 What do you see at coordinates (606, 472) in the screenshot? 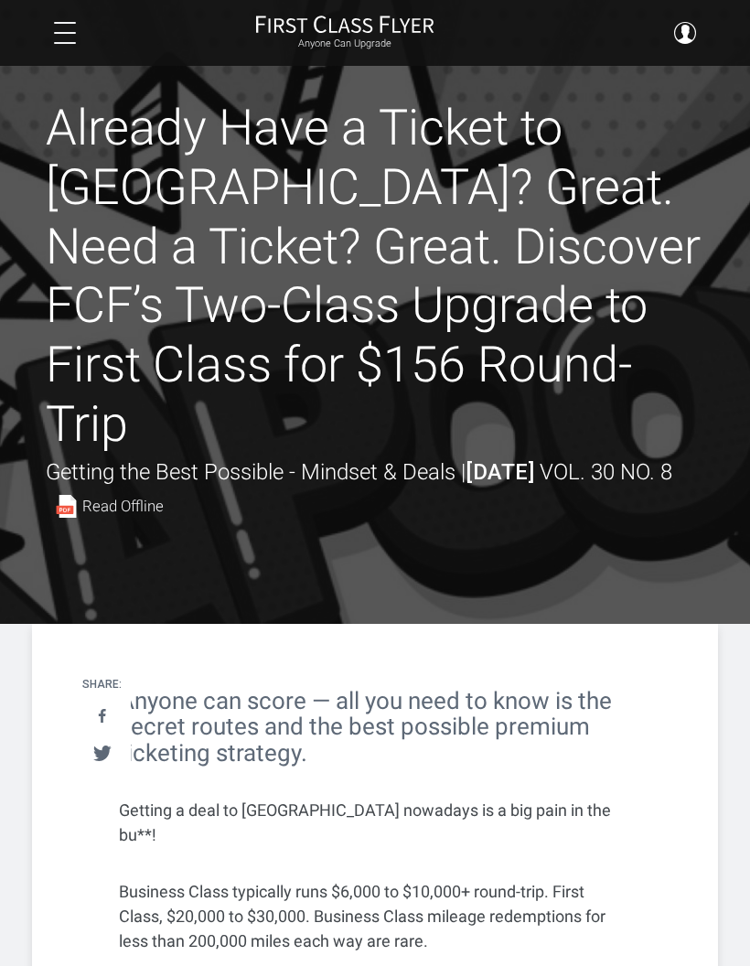
I see `span: Vol. 30 No. 8` at bounding box center [606, 472].